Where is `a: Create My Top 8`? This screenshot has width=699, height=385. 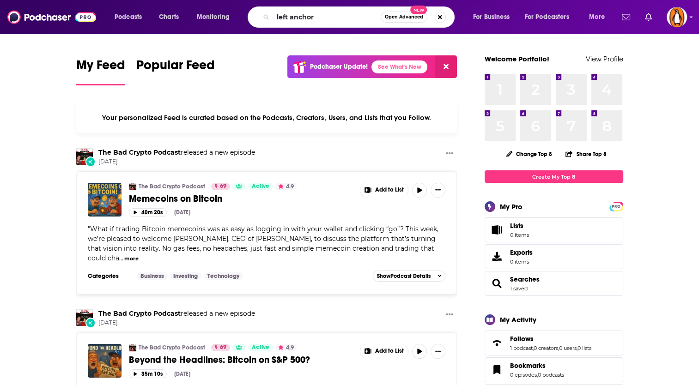
a: Create My Top 8 is located at coordinates (554, 176).